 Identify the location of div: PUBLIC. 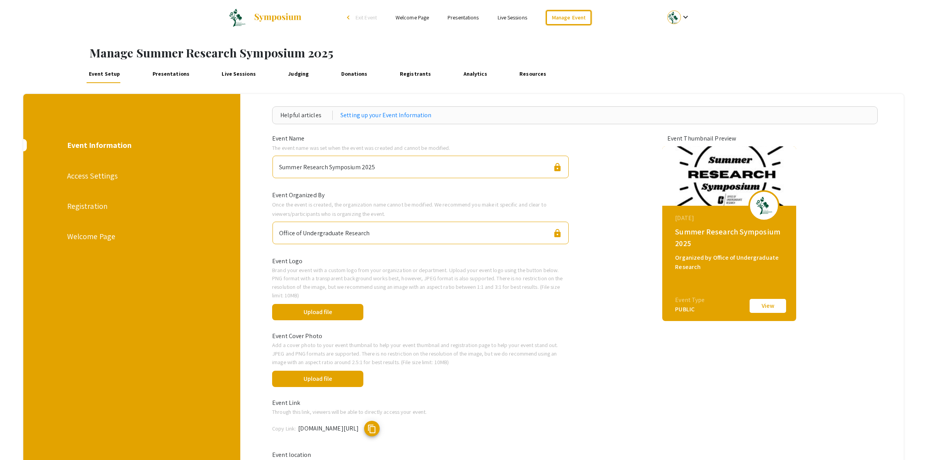
(690, 309).